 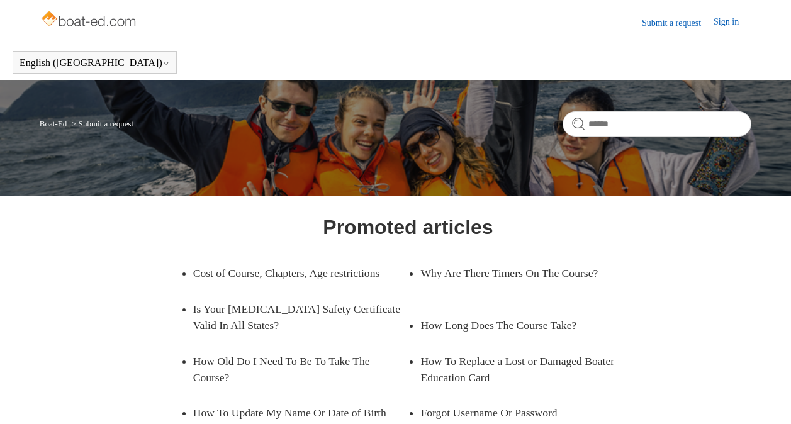 I want to click on a: Sign in, so click(x=732, y=23).